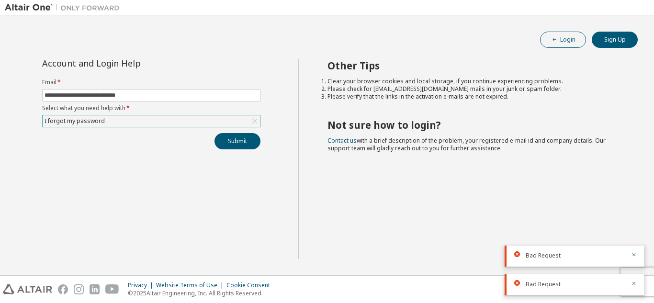 The width and height of the screenshot is (654, 303). Describe the element at coordinates (191, 285) in the screenshot. I see `div: Website Terms of Use` at that location.